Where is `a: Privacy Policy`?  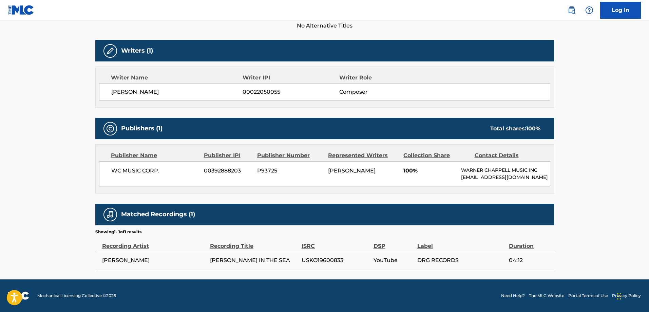 a: Privacy Policy is located at coordinates (626, 295).